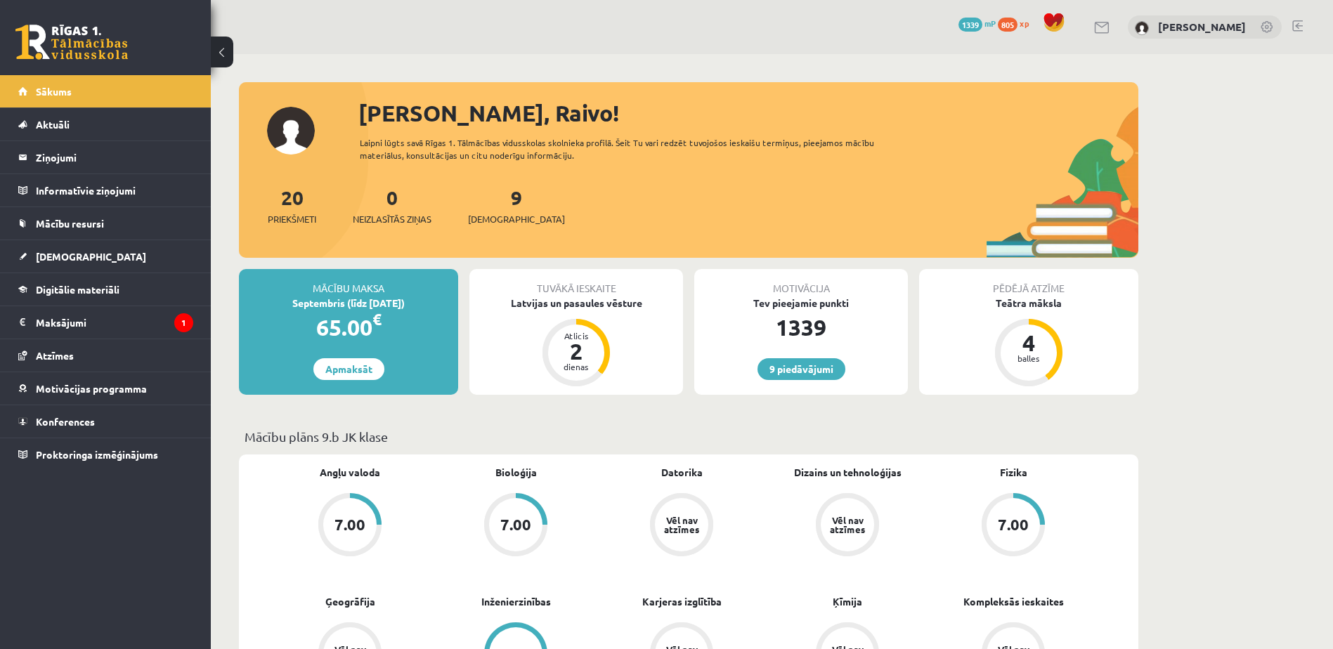 The width and height of the screenshot is (1333, 649). I want to click on legend: Informatīvie ziņojumi, so click(115, 190).